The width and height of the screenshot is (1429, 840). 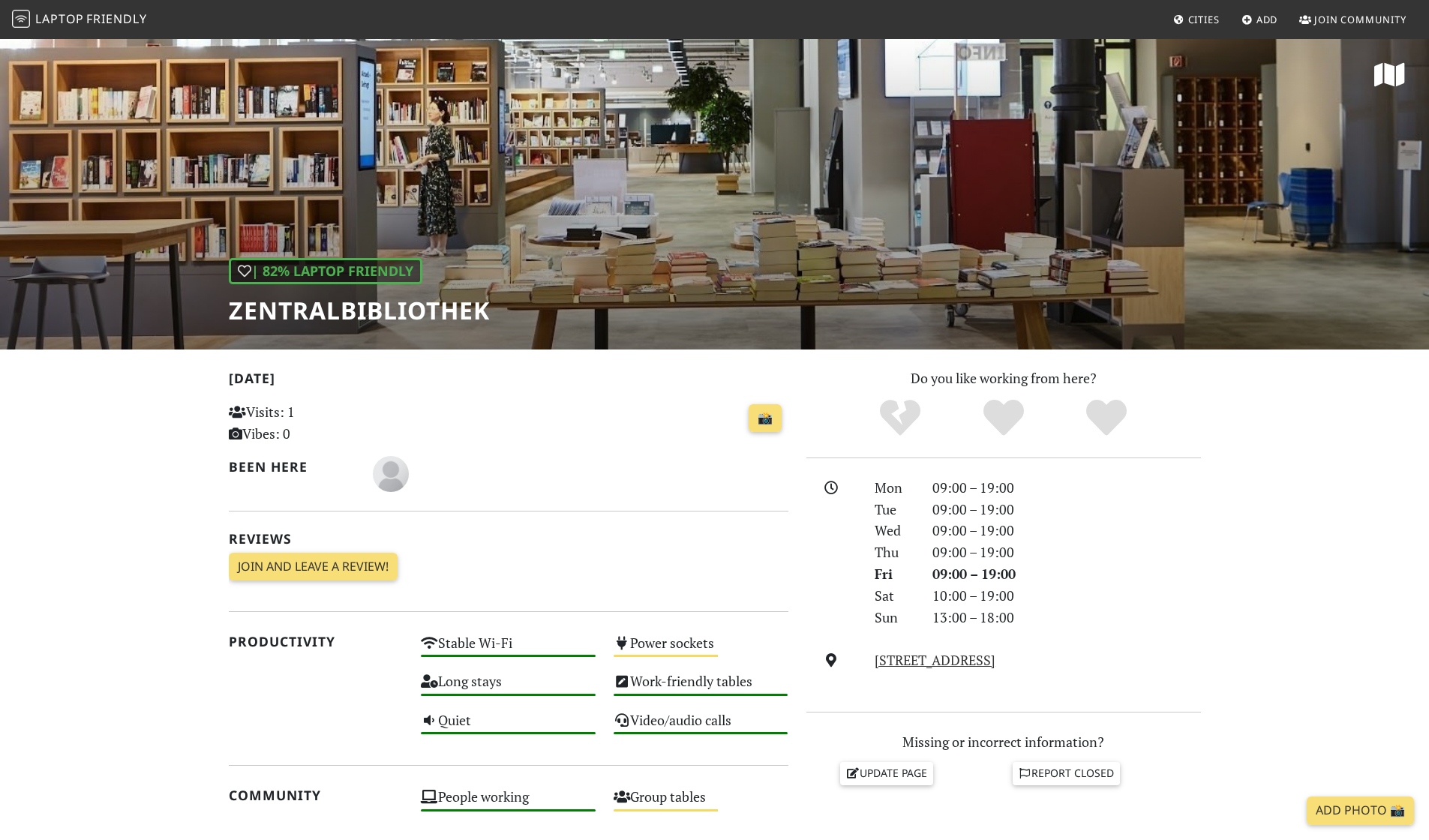 What do you see at coordinates (887, 773) in the screenshot?
I see `a: Update page` at bounding box center [887, 773].